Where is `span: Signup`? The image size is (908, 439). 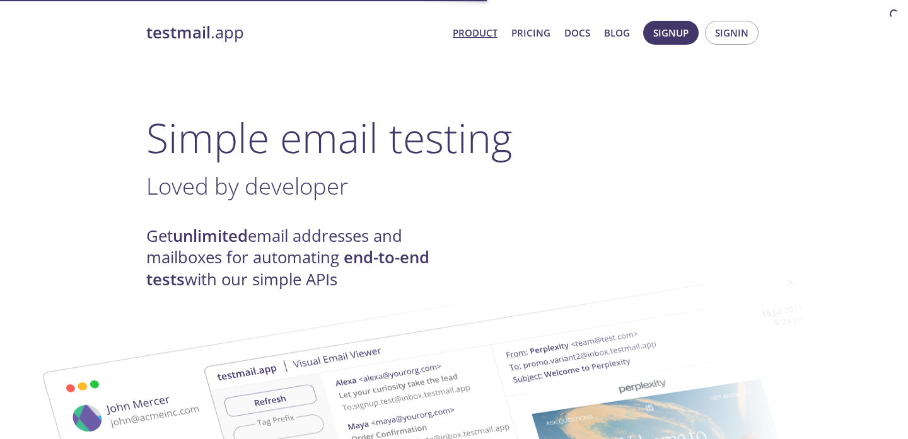
span: Signup is located at coordinates (671, 33).